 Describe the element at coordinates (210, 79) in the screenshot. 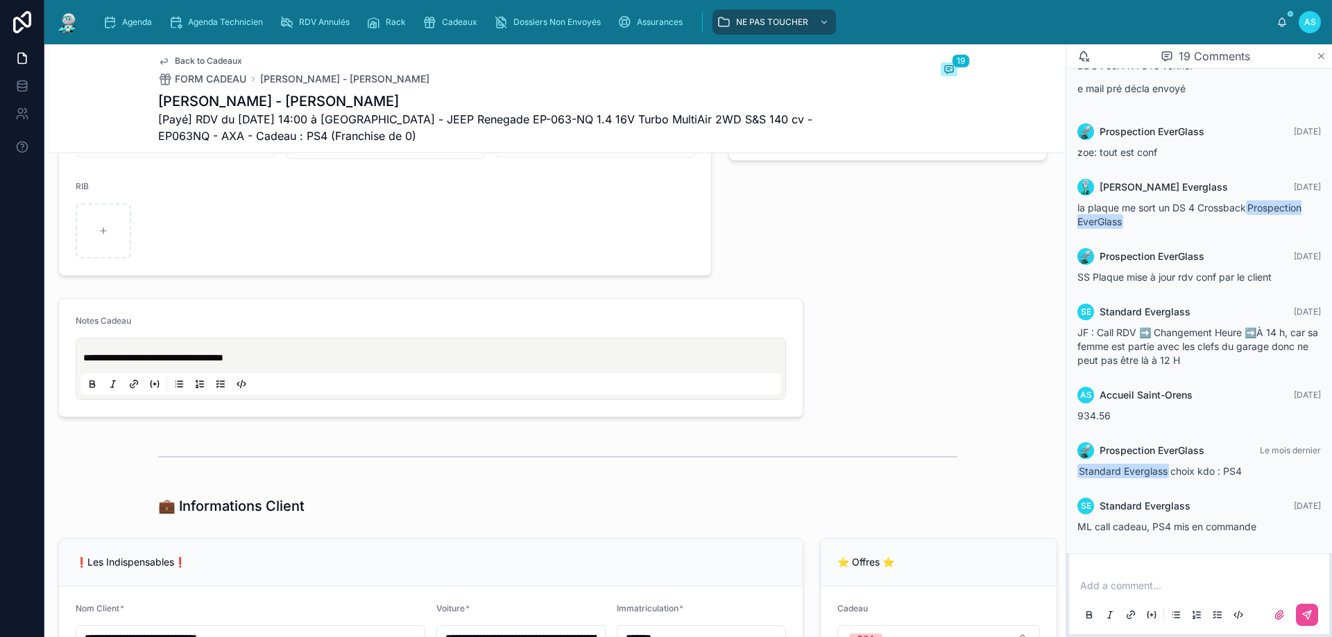

I see `span: FORM CADEAU` at that location.